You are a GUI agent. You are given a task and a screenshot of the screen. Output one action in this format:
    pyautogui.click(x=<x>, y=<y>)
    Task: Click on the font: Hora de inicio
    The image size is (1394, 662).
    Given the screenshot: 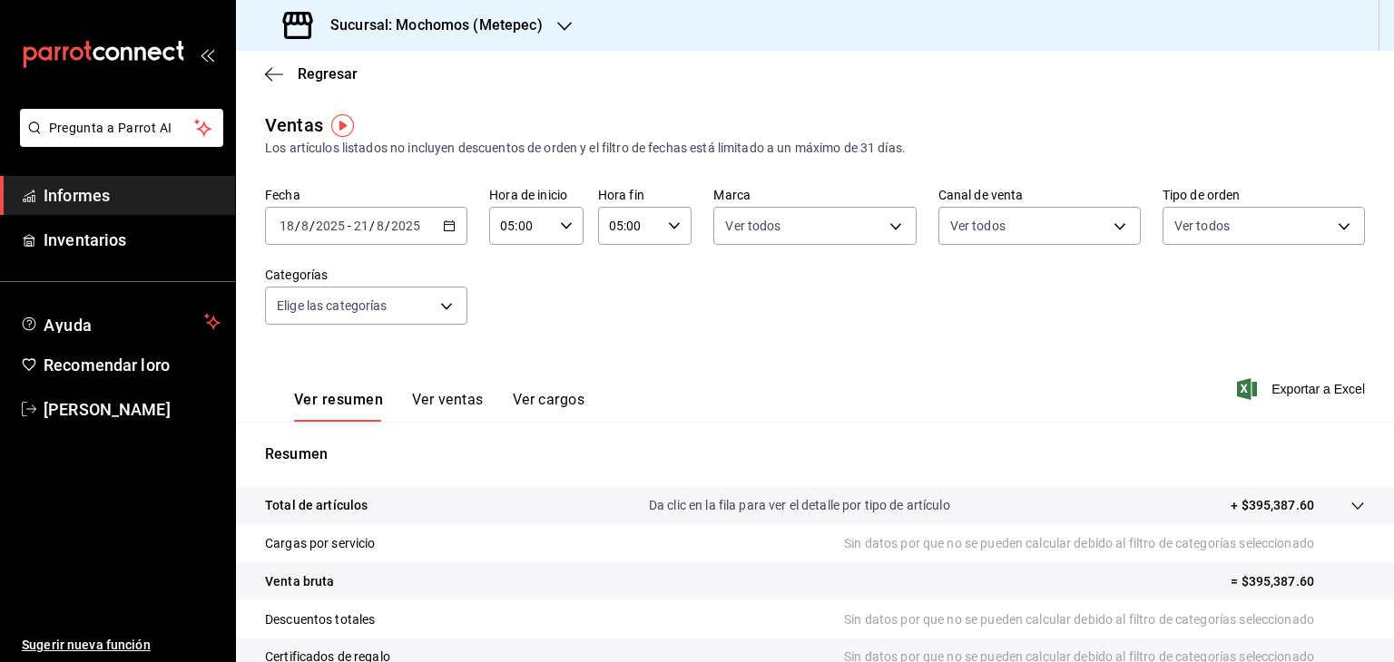 What is the action you would take?
    pyautogui.click(x=528, y=195)
    